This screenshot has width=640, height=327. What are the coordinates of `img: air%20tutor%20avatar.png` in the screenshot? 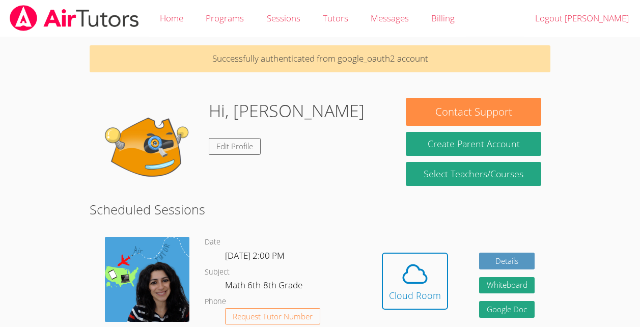 It's located at (147, 279).